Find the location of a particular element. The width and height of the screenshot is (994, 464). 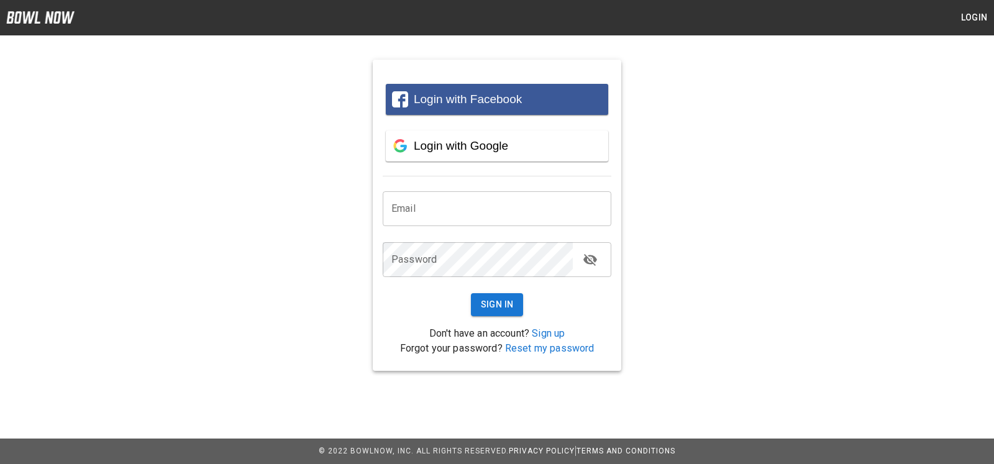

button: toggle password visibility is located at coordinates (590, 260).